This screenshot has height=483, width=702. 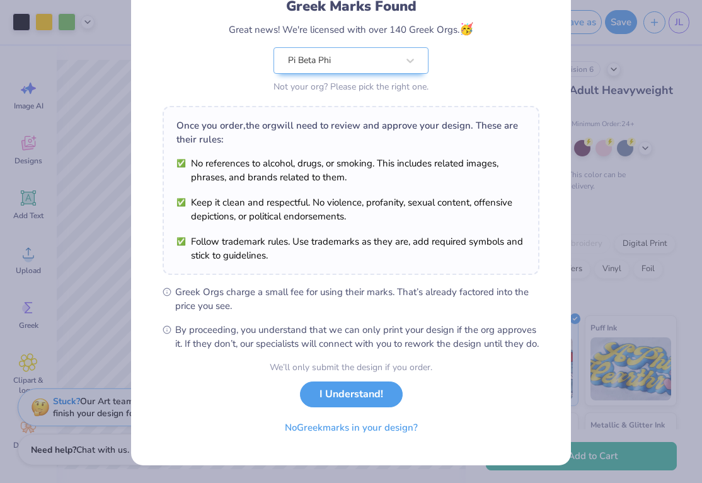 I want to click on div: Not your org? Please pick the right one., so click(x=351, y=86).